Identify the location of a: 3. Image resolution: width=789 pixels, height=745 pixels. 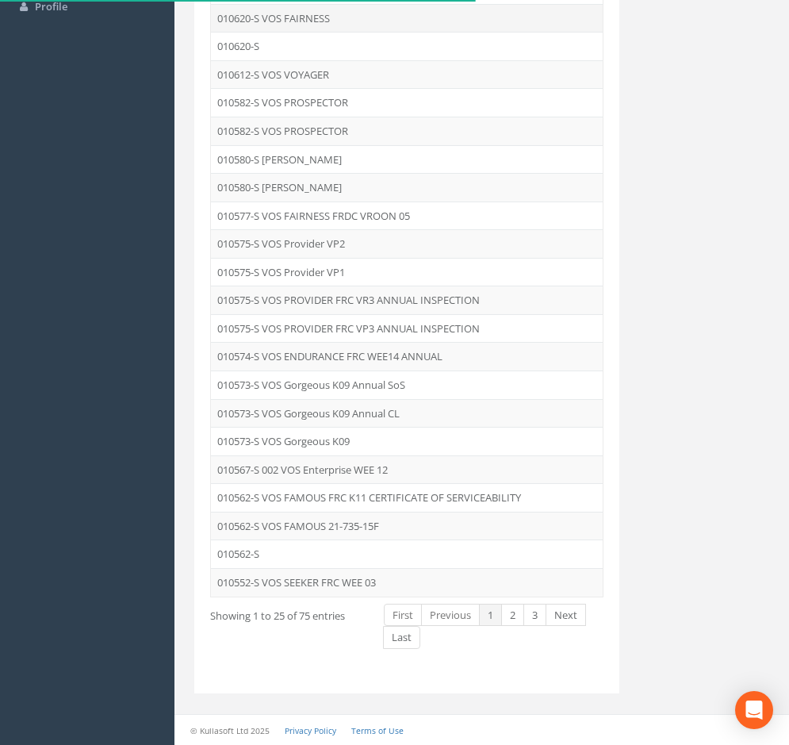
(535, 615).